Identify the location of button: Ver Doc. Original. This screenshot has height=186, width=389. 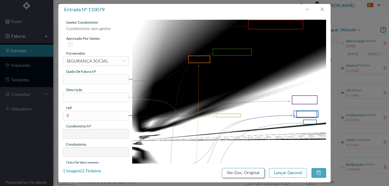
(243, 173).